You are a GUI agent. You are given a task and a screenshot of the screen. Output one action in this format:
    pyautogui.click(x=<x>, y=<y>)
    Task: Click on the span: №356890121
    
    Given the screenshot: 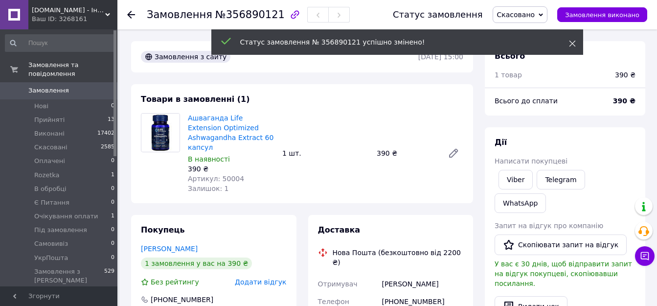 What is the action you would take?
    pyautogui.click(x=250, y=15)
    